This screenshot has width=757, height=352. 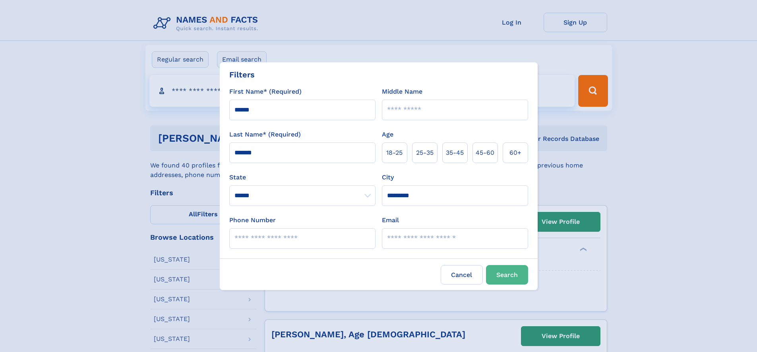 I want to click on label: State, so click(x=302, y=178).